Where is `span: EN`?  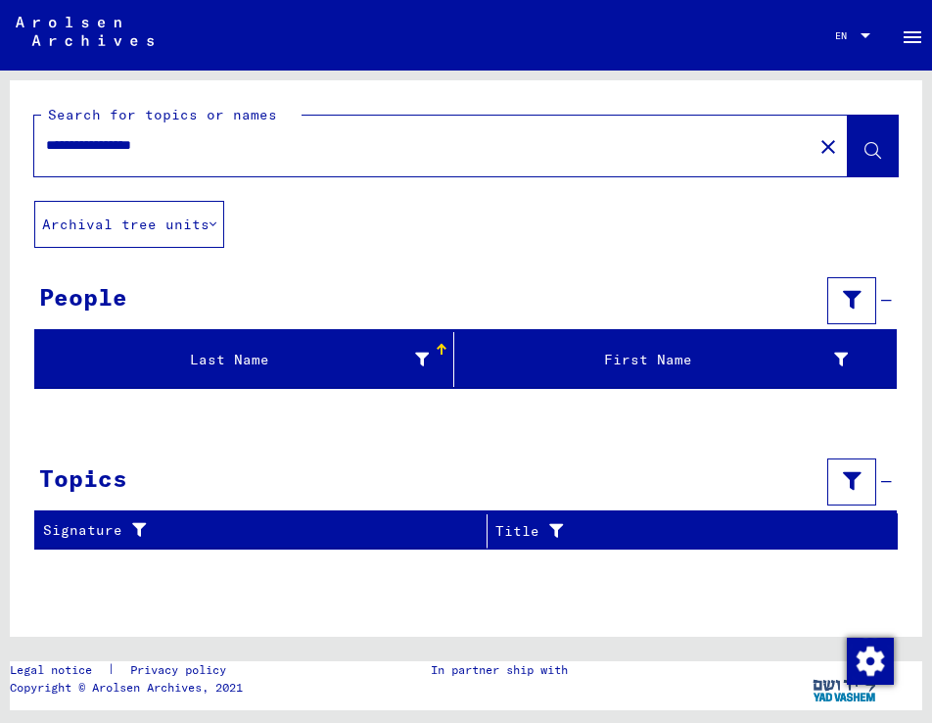
span: EN is located at coordinates (846, 35).